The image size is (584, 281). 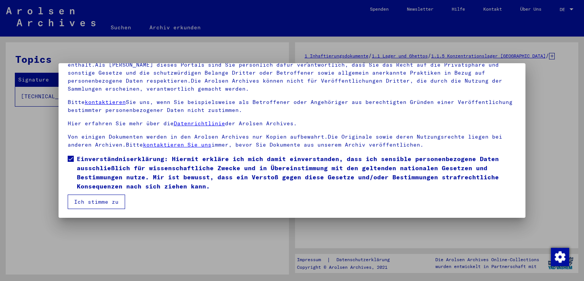 What do you see at coordinates (199, 123) in the screenshot?
I see `a: Datenrichtlinie` at bounding box center [199, 123].